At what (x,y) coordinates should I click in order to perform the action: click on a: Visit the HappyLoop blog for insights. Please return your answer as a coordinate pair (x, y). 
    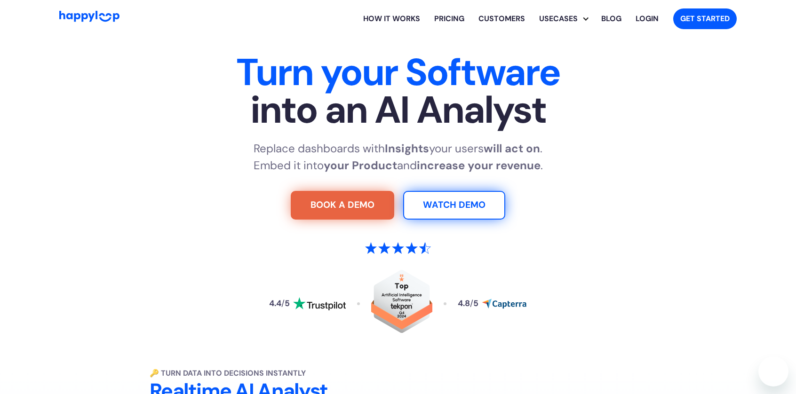
    Looking at the image, I should click on (611, 19).